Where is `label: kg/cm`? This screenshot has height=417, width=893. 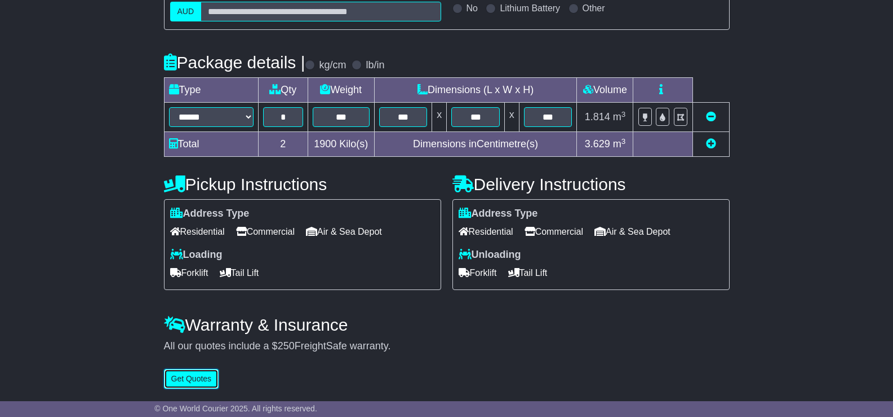
label: kg/cm is located at coordinates (333, 65).